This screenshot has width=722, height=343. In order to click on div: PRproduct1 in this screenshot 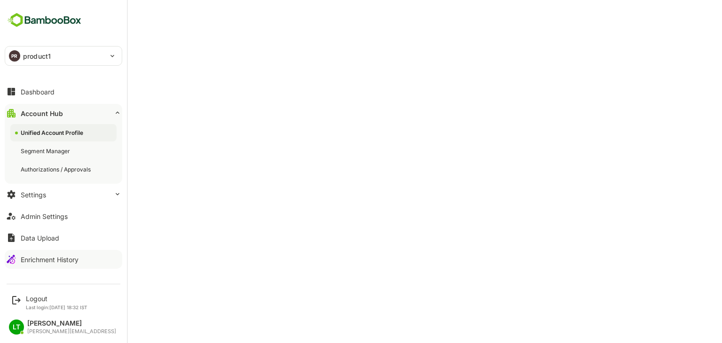, I will do `click(63, 56)`.